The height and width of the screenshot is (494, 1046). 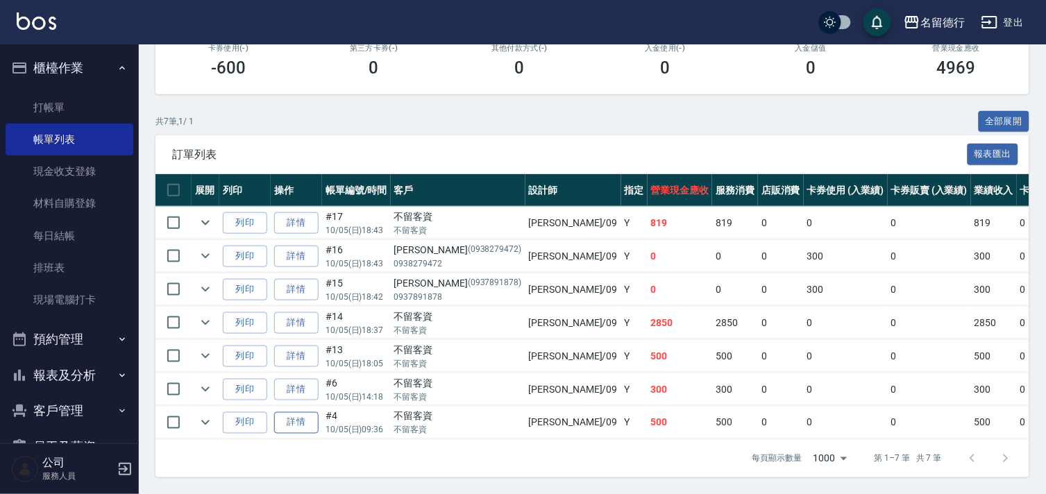 I want to click on a: 現場電腦打卡, so click(x=69, y=300).